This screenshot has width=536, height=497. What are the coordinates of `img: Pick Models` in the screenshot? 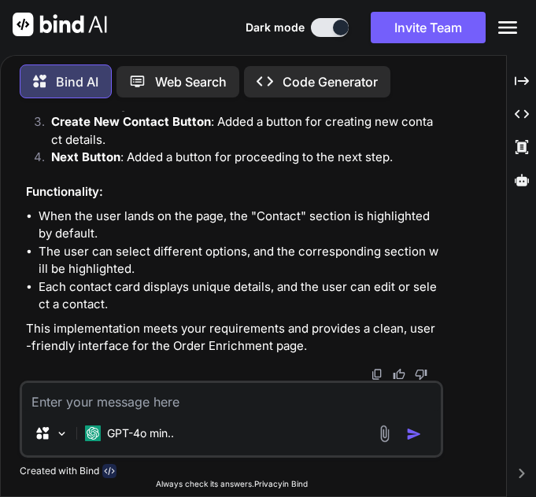 It's located at (61, 434).